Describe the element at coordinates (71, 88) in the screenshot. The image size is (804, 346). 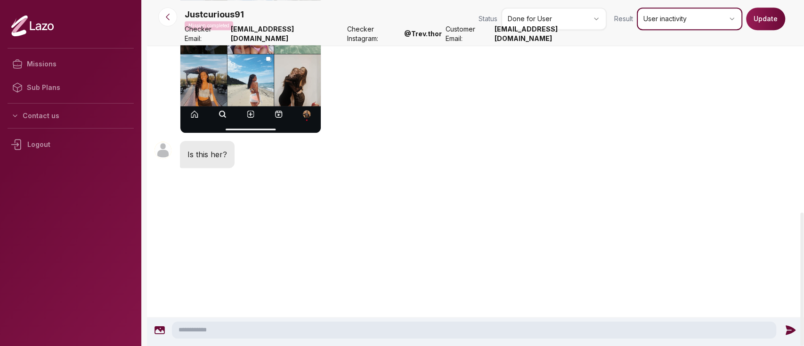
I see `a: Sub Plans` at that location.